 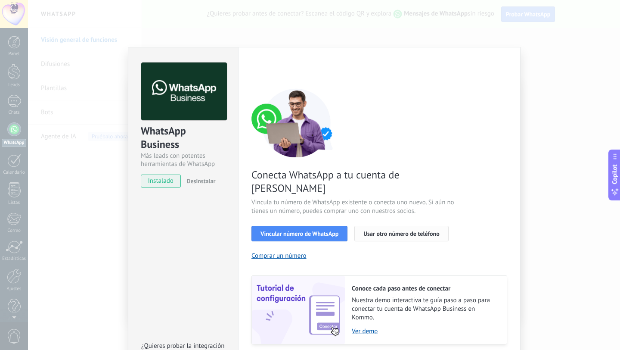 I want to click on button: Usar otro número de teléfono, so click(x=402, y=233).